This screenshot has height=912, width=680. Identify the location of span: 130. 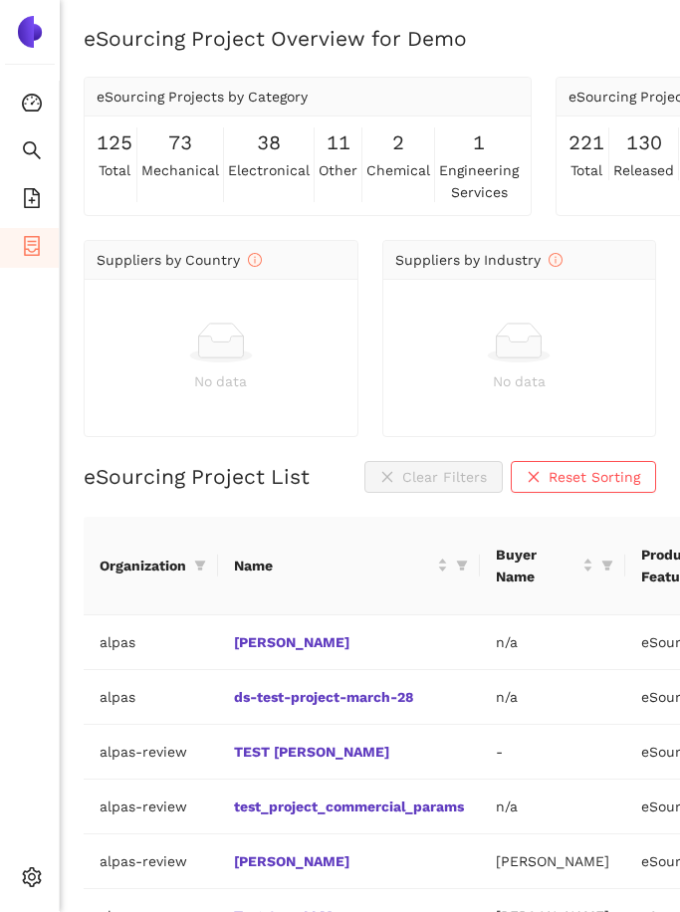
(644, 142).